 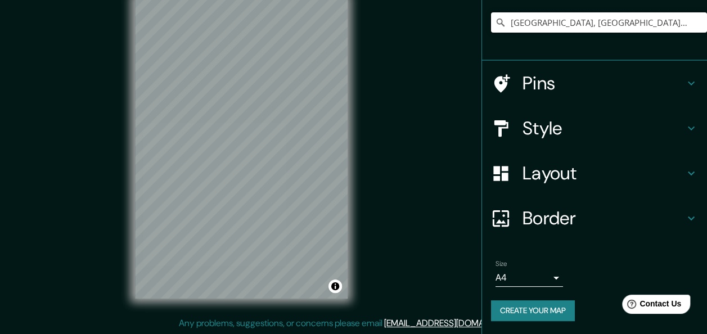 I want to click on label: Size, so click(x=501, y=264).